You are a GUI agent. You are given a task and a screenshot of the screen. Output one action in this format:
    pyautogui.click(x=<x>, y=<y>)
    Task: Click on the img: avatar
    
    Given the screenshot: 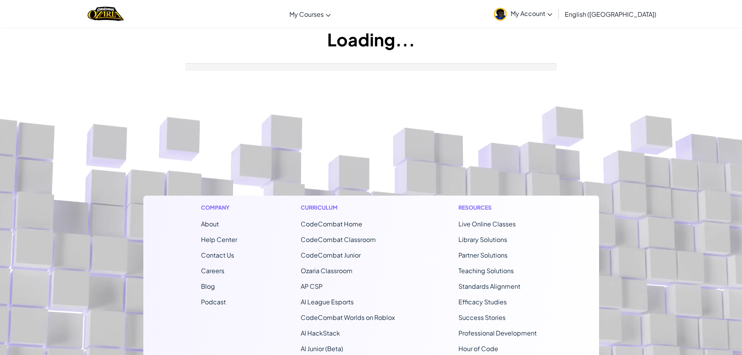 What is the action you would take?
    pyautogui.click(x=500, y=14)
    